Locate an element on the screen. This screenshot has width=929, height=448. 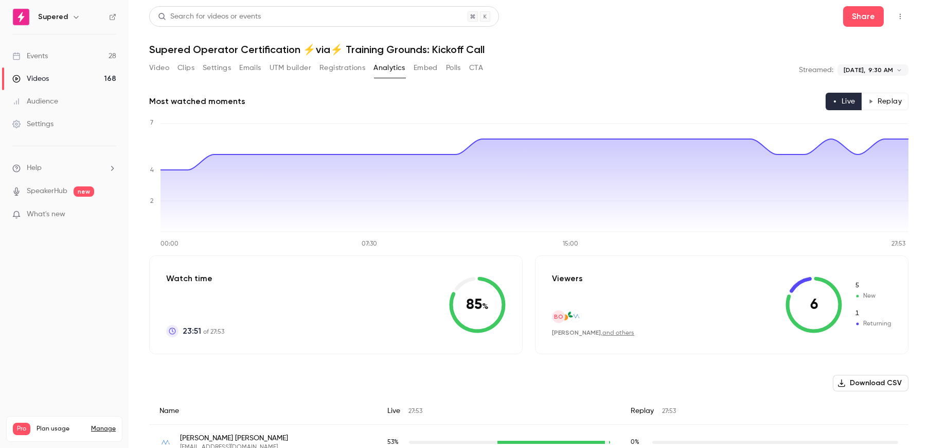
span: 23:51 is located at coordinates (192, 331).